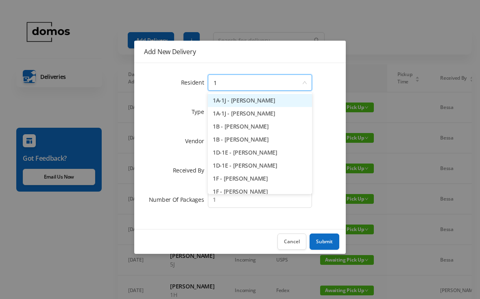  I want to click on label: Resident, so click(194, 82).